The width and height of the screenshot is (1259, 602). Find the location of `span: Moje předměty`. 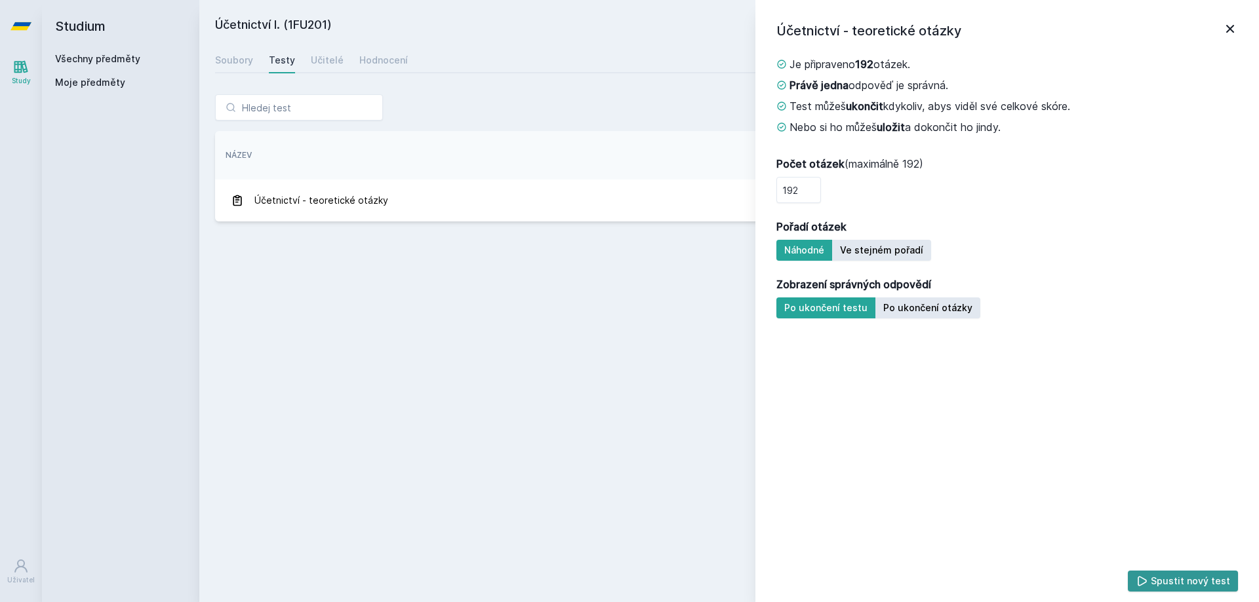

span: Moje předměty is located at coordinates (90, 83).